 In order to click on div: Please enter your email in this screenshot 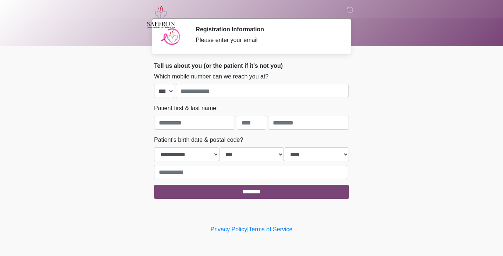, I will do `click(267, 40)`.